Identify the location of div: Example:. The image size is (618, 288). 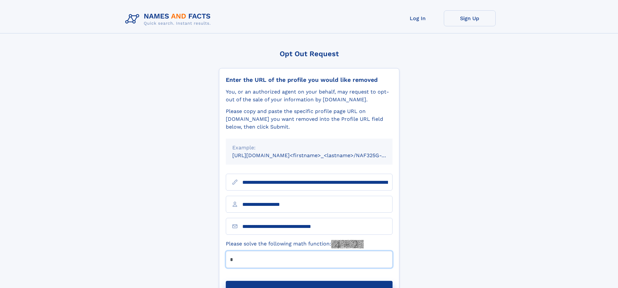
(309, 148).